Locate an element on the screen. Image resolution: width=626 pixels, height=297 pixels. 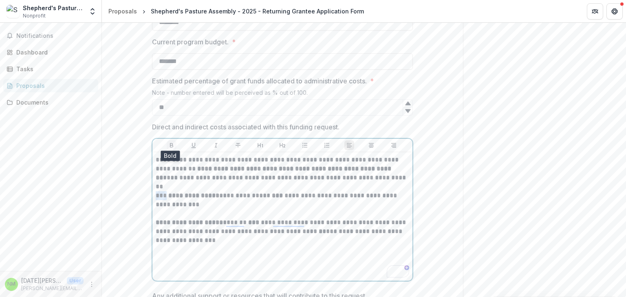
button: Align Left is located at coordinates (349, 145).